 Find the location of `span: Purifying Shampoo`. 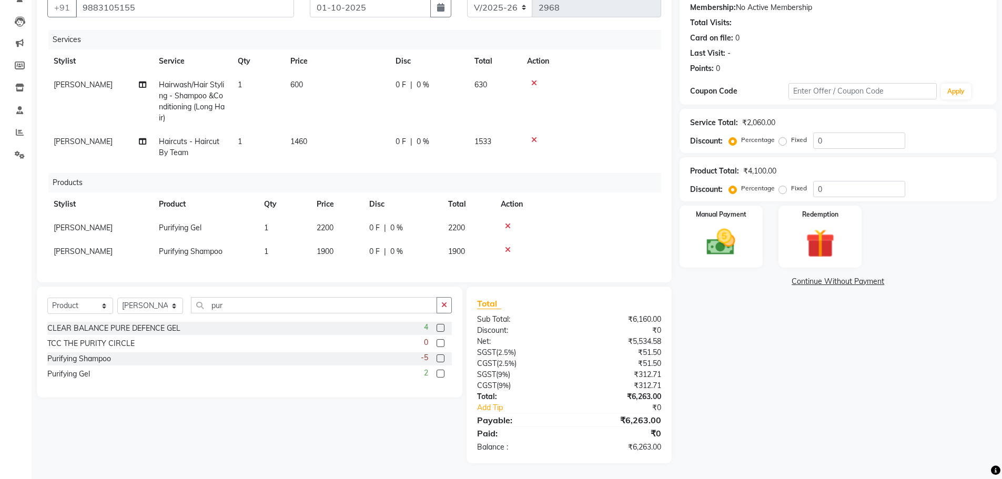

span: Purifying Shampoo is located at coordinates (190, 251).